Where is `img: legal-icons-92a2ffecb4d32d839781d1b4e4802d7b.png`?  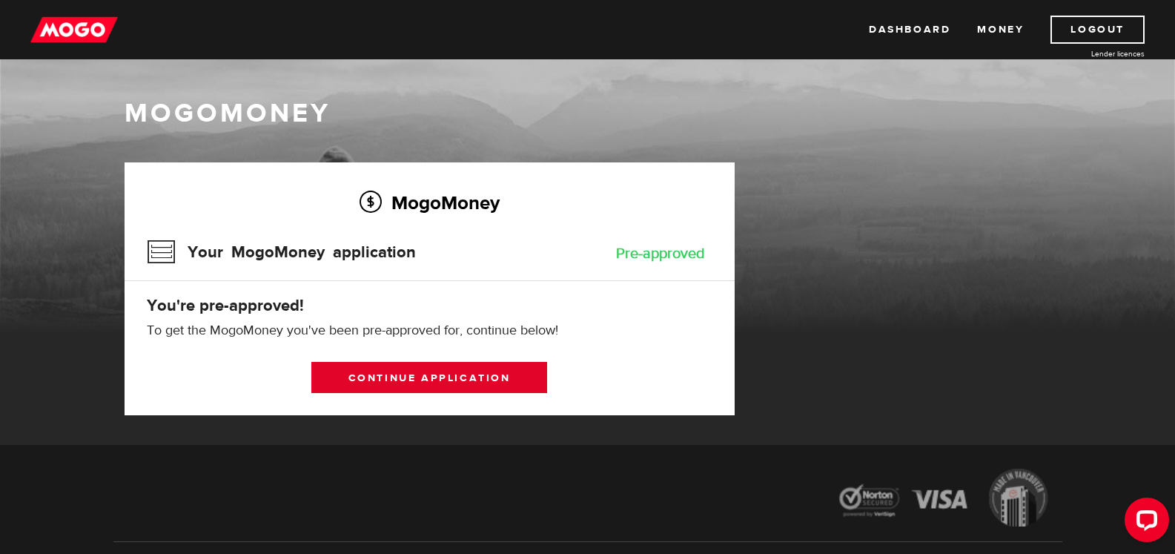
img: legal-icons-92a2ffecb4d32d839781d1b4e4802d7b.png is located at coordinates (943, 499).